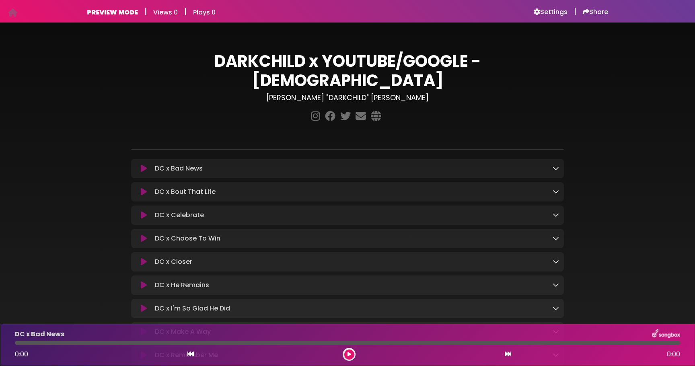 The height and width of the screenshot is (366, 695). Describe the element at coordinates (173, 262) in the screenshot. I see `p: DC x Closer` at that location.